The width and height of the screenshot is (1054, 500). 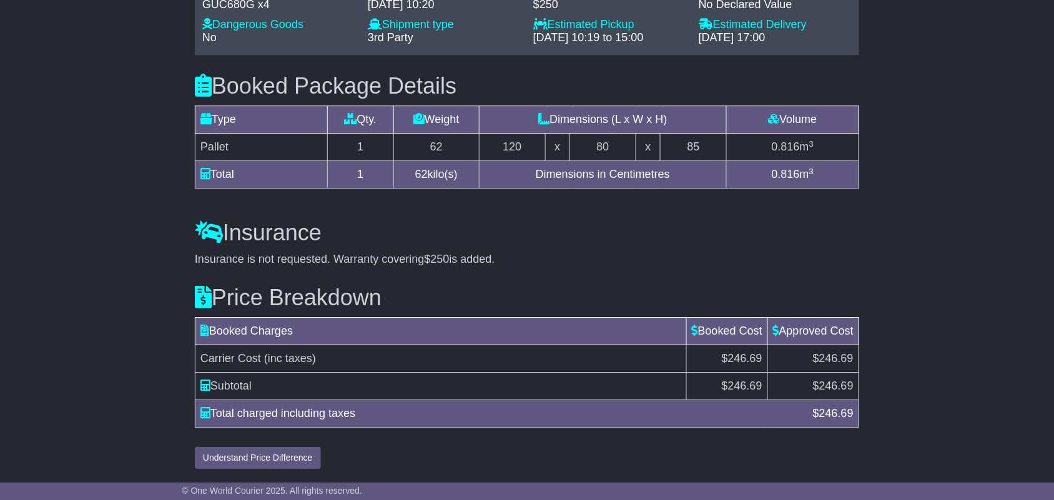 What do you see at coordinates (441, 387) in the screenshot?
I see `td: Subtotal` at bounding box center [441, 387].